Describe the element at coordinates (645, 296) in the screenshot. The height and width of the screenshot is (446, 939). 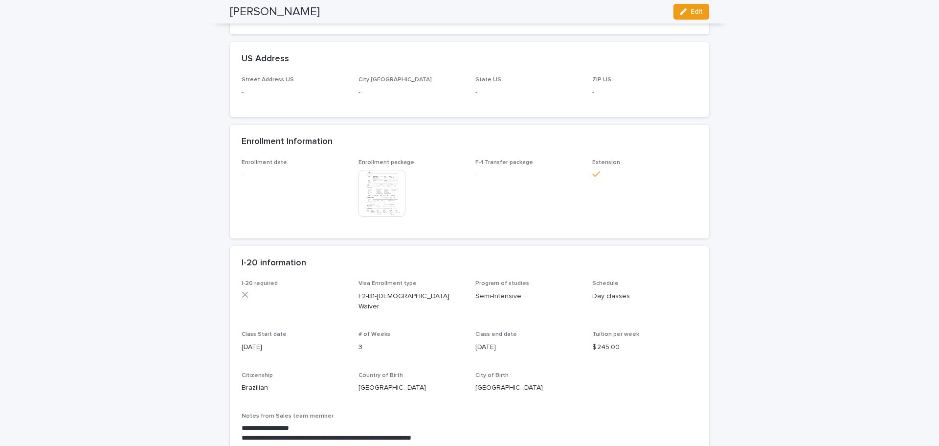
I see `p: Day classes` at that location.